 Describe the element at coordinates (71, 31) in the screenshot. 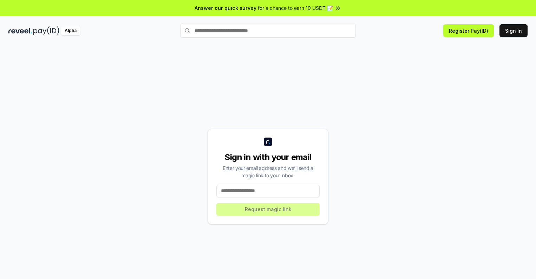

I see `div: Alpha` at that location.